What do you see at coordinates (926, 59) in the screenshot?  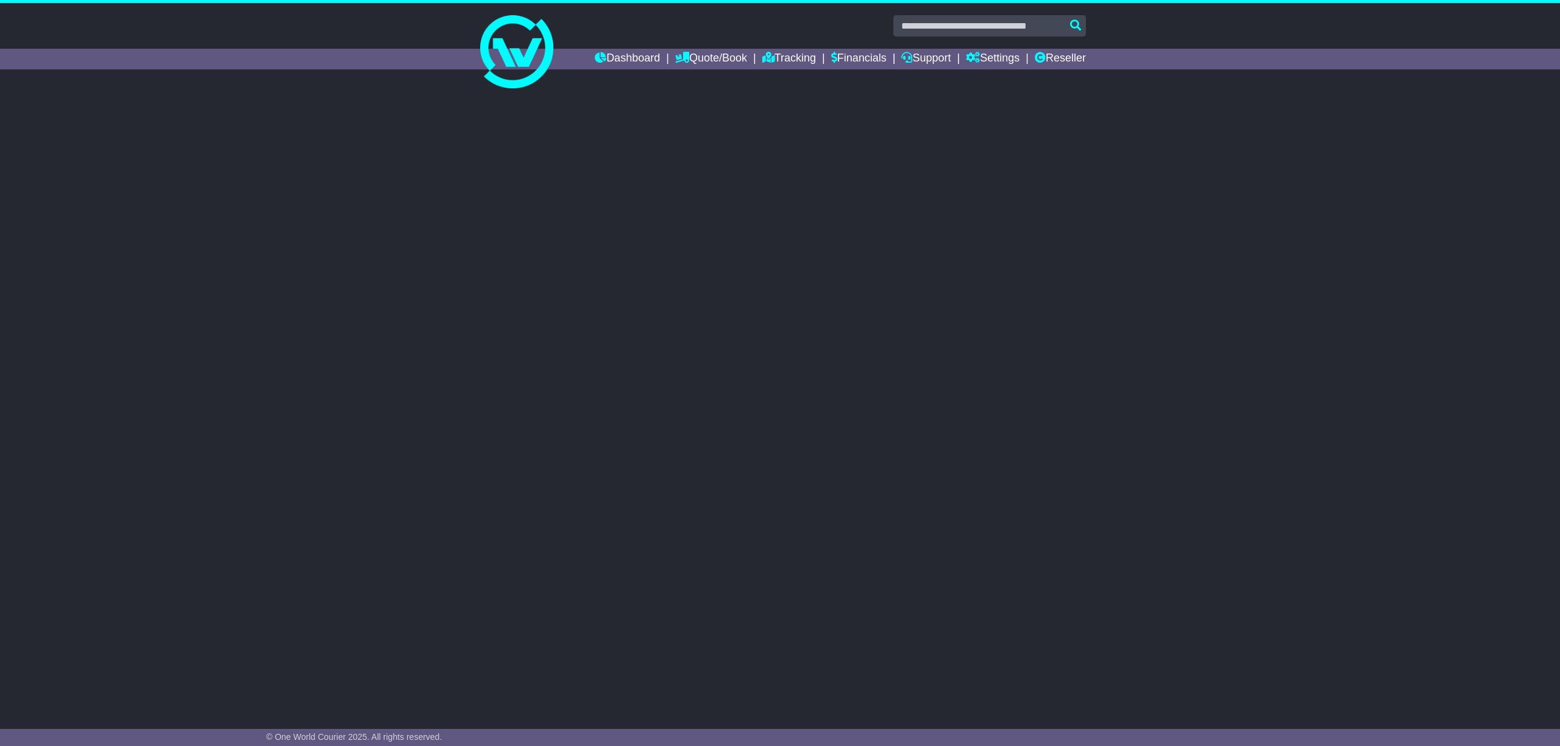 I see `a: Support` at bounding box center [926, 59].